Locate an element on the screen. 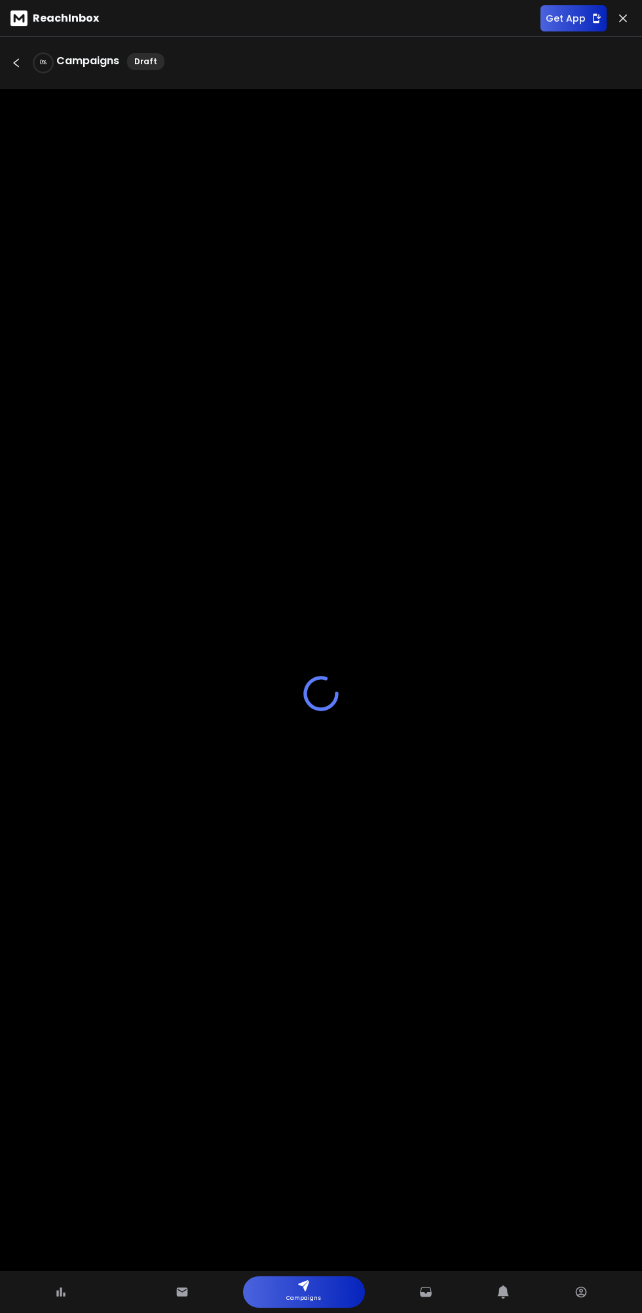 The width and height of the screenshot is (642, 1313). p: 0 % is located at coordinates (43, 63).